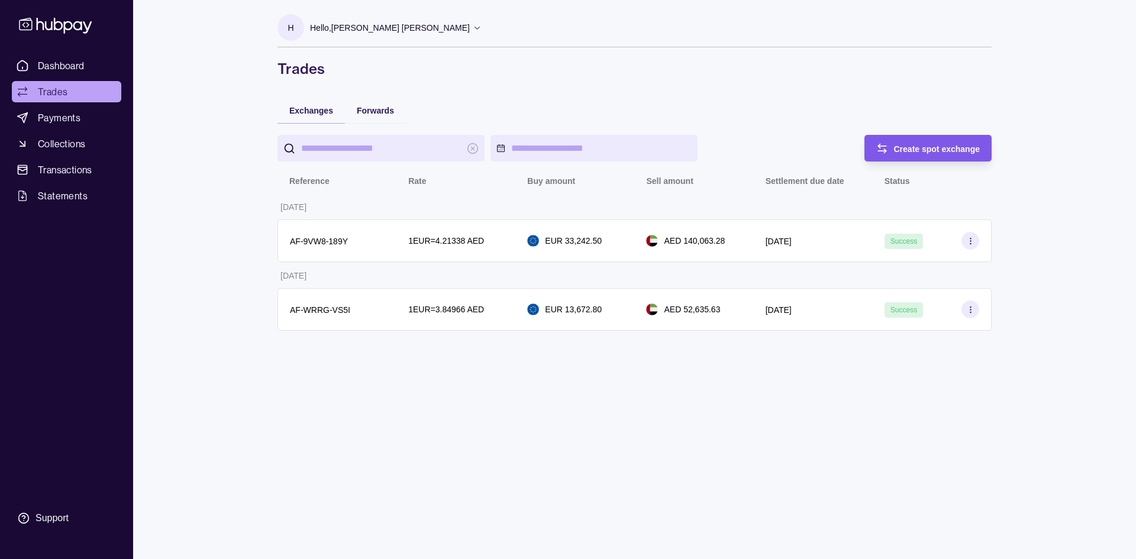 The image size is (1136, 559). What do you see at coordinates (62, 144) in the screenshot?
I see `span: Collections` at bounding box center [62, 144].